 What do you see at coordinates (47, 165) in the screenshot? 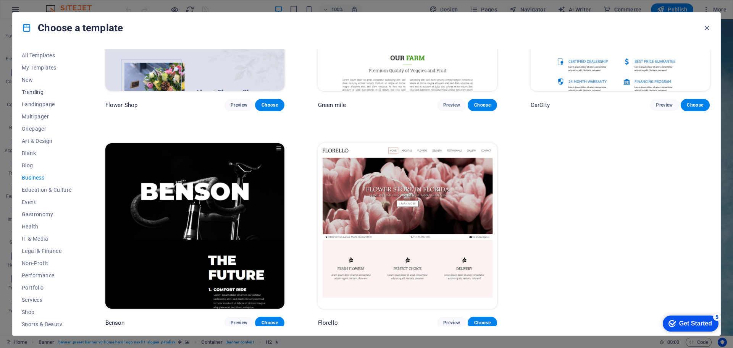
I see `span: Blog` at bounding box center [47, 165].